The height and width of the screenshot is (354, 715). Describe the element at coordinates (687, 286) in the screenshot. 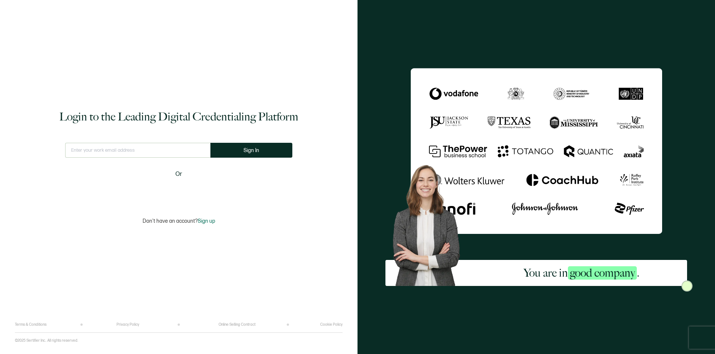

I see `img: Sertifier Login` at that location.